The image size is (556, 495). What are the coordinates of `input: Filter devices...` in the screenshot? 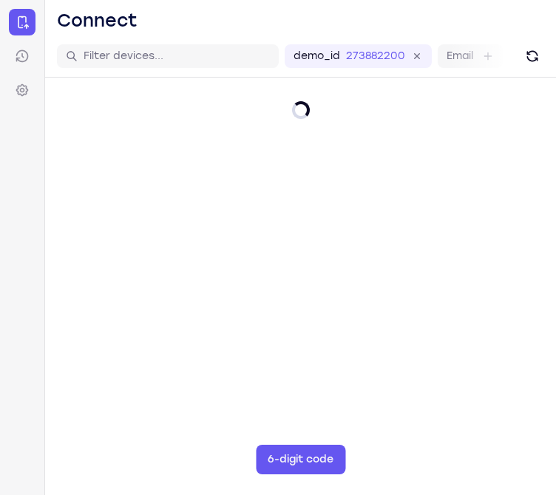 It's located at (177, 56).